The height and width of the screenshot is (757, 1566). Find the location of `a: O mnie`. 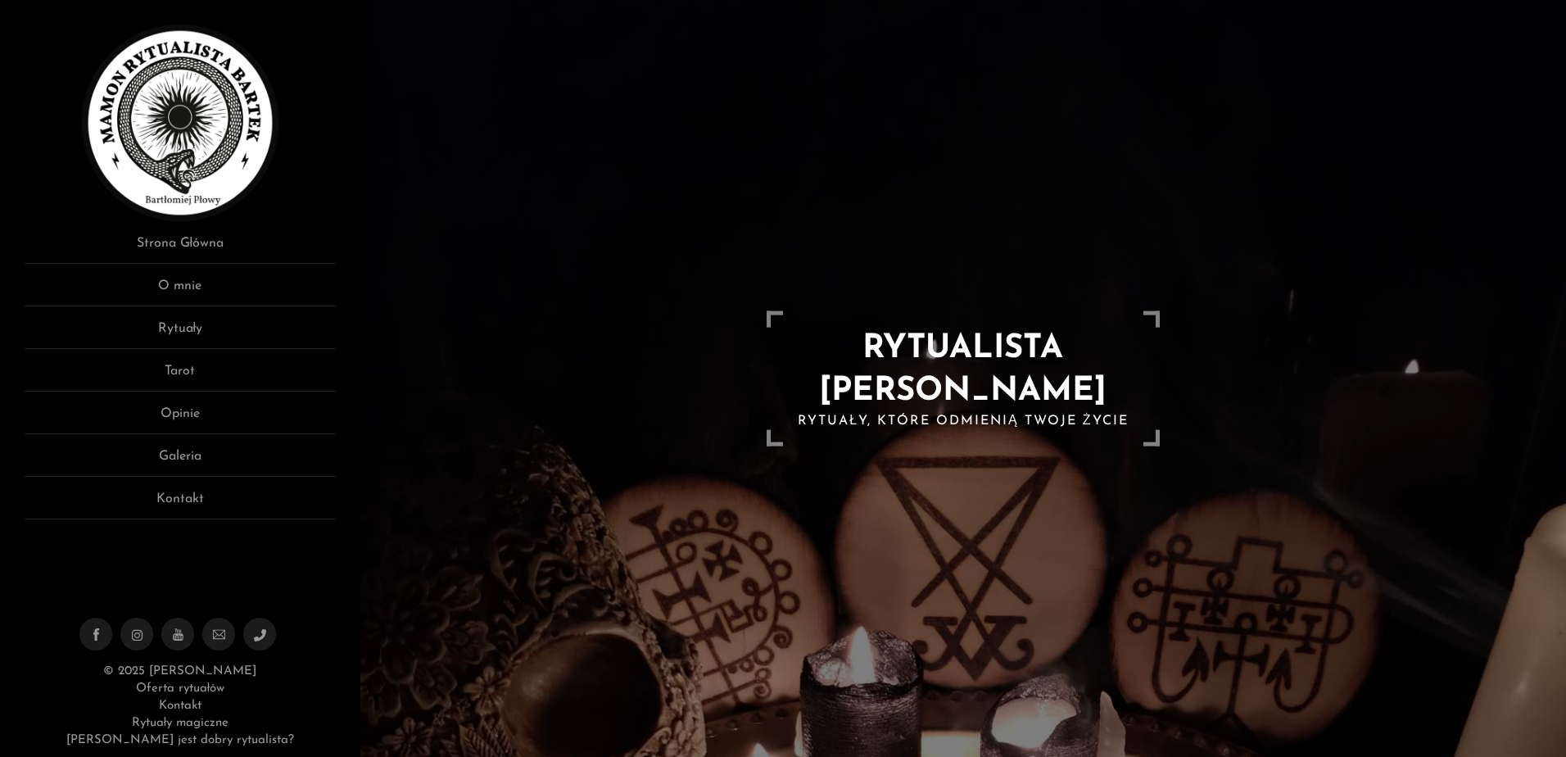

a: O mnie is located at coordinates (180, 291).